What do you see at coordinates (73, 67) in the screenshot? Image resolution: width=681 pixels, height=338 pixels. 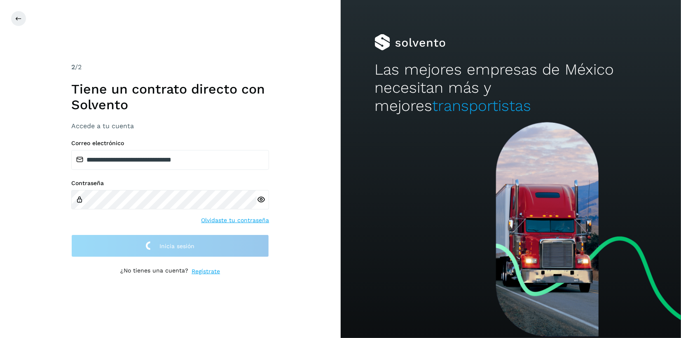 I see `span: 2` at bounding box center [73, 67].